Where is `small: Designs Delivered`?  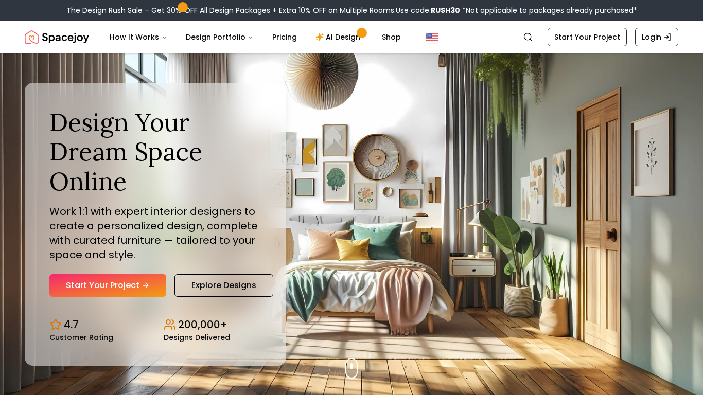 small: Designs Delivered is located at coordinates (197, 338).